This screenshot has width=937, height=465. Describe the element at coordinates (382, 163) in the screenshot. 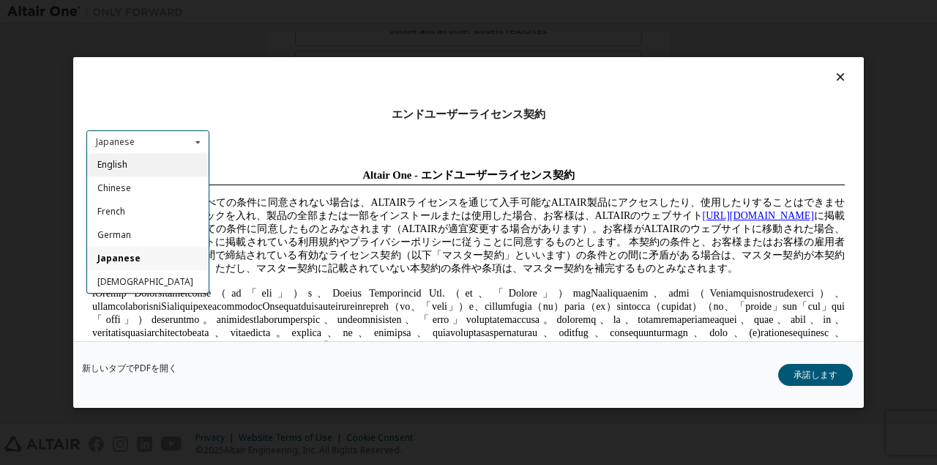

I see `span: lOremip Dolorsitametconse（ad「eli」）s、Doeius Temporincid Utl.（et、「Dolore」）magNaaliquaenim、admi（Veni...` at that location.